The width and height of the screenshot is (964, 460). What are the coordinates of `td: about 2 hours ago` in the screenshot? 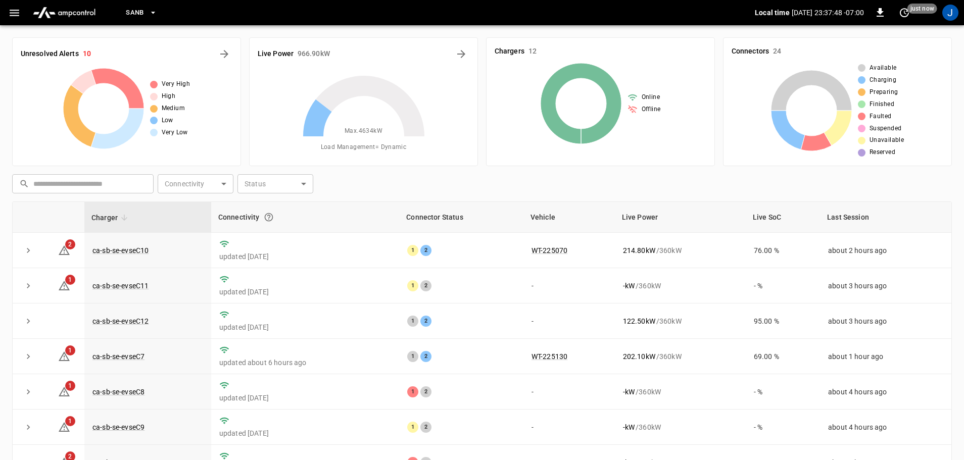 It's located at (886, 251).